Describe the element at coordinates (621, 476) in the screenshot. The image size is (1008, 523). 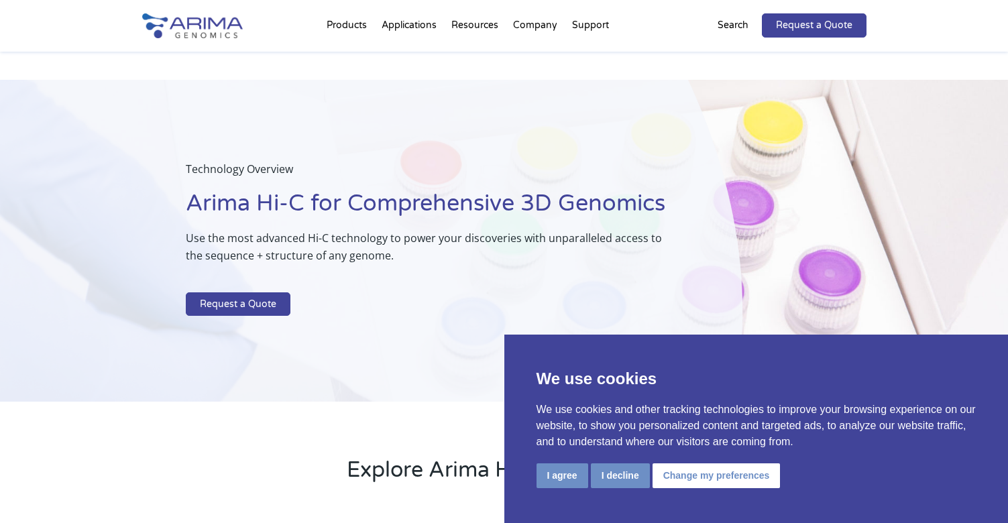
I see `button: I decline` at that location.